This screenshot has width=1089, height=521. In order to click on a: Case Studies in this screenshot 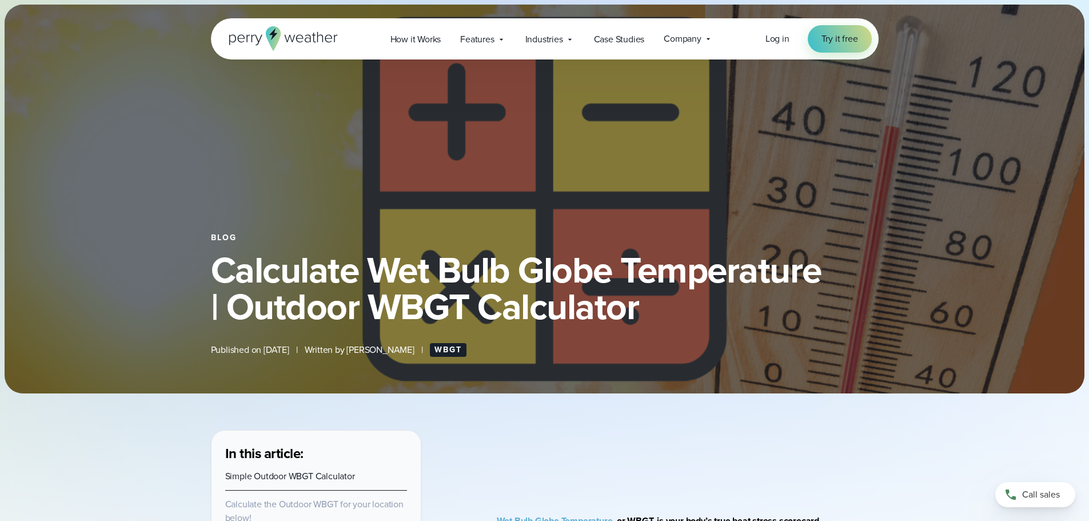, I will do `click(619, 39)`.